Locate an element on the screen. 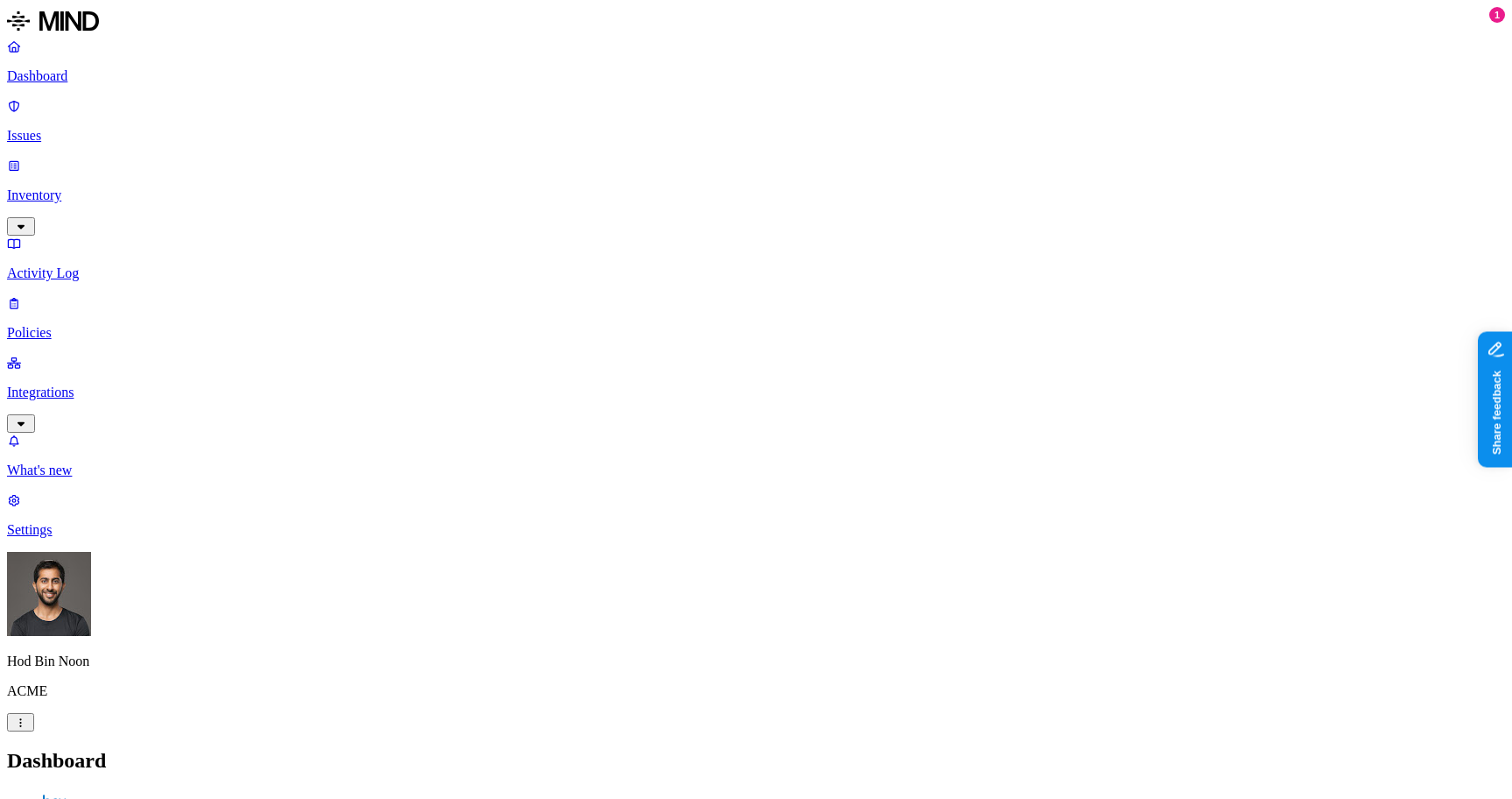  p: ACME is located at coordinates (756, 691).